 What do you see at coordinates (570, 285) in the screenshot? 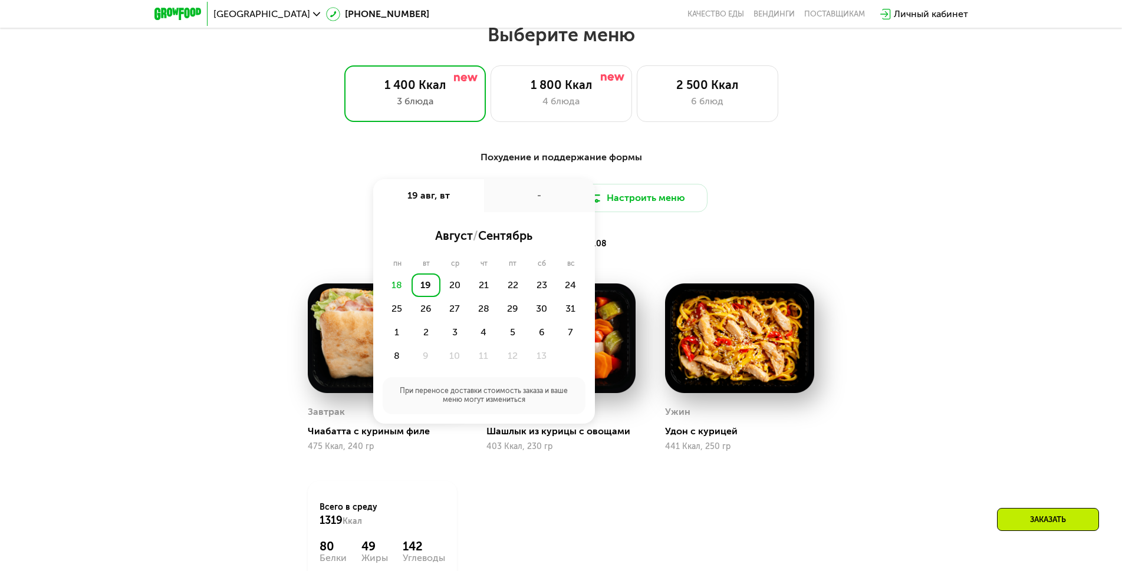
I see `div: 24` at bounding box center [570, 285].